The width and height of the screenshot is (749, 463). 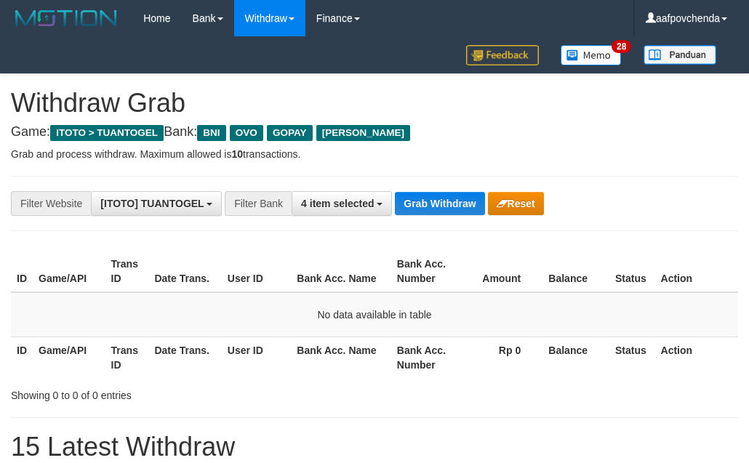 I want to click on span: 4 item selected, so click(x=338, y=204).